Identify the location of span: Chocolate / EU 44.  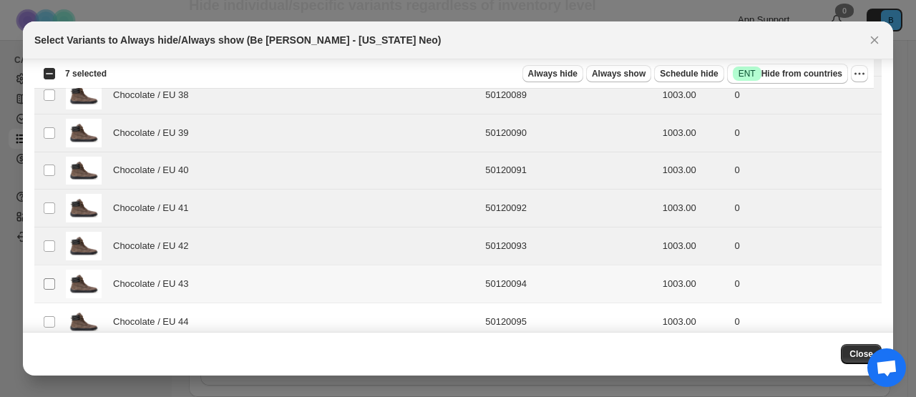
(155, 322).